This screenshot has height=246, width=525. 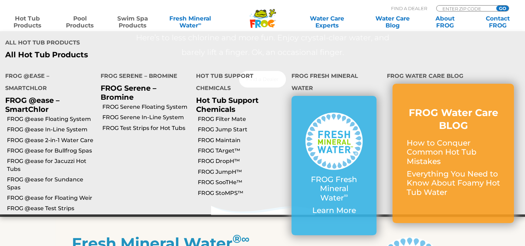 I want to click on a: Swim SpaProducts, so click(x=133, y=22).